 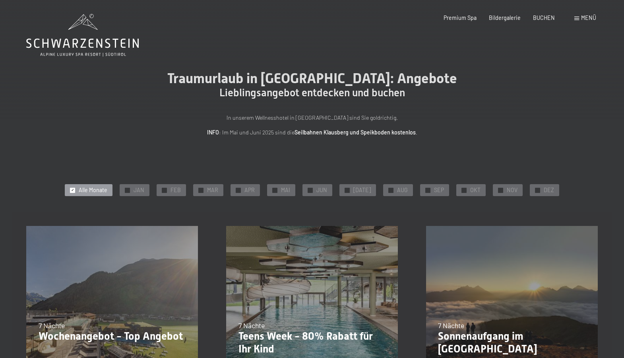 What do you see at coordinates (322, 190) in the screenshot?
I see `span: JUN` at bounding box center [322, 190].